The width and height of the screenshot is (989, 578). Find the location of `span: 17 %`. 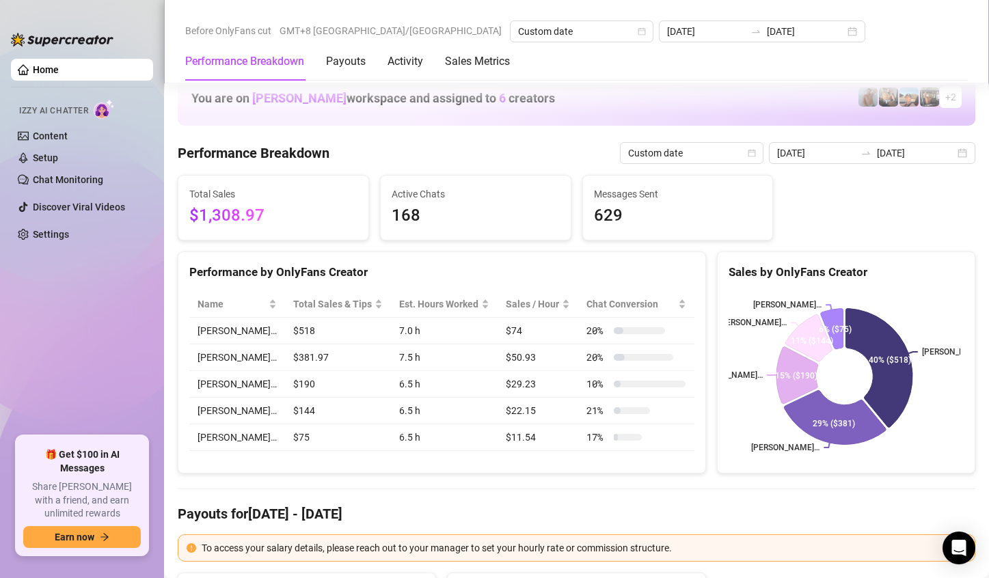

span: 17 % is located at coordinates (597, 437).